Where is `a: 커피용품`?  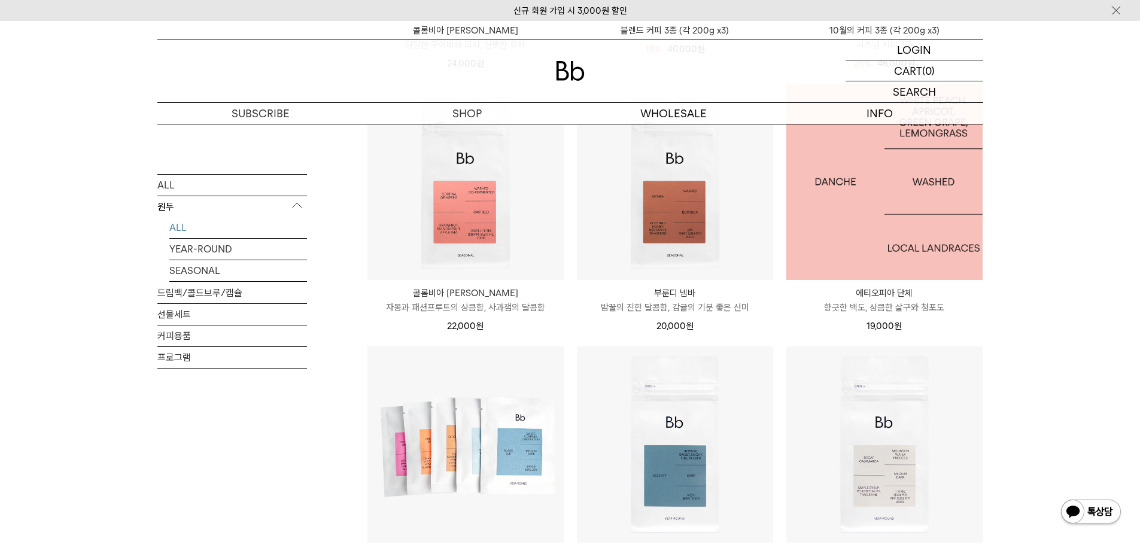
a: 커피용품 is located at coordinates (232, 335).